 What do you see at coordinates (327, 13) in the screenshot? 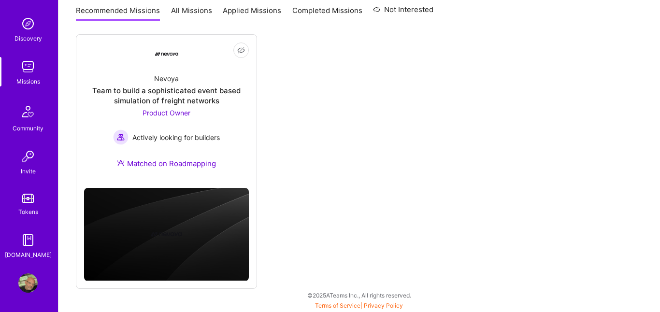
I see `a: Completed Missions` at bounding box center [327, 13].